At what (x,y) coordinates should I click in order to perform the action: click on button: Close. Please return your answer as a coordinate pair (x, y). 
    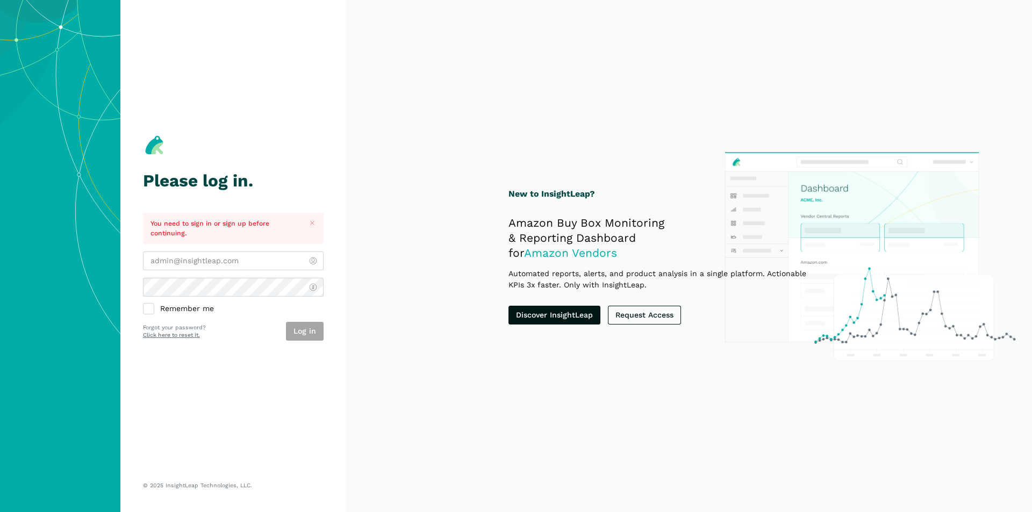
    Looking at the image, I should click on (312, 223).